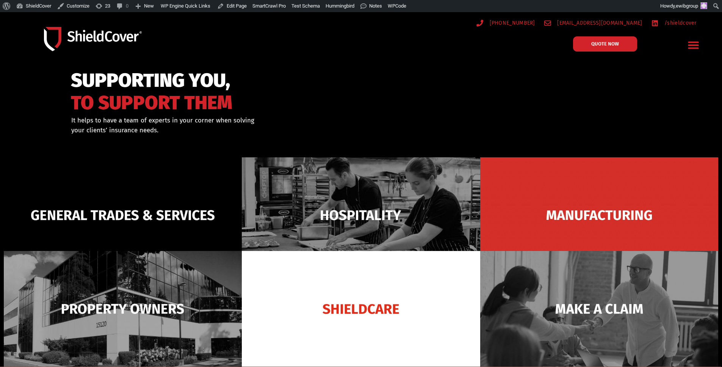  I want to click on div: Menu Toggle, so click(694, 45).